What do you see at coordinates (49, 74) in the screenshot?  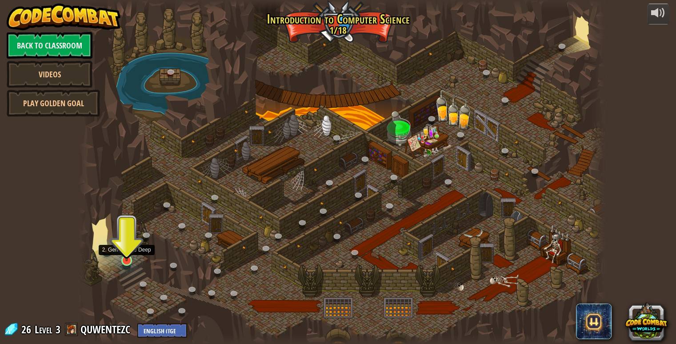 I see `a: Videos` at bounding box center [49, 74].